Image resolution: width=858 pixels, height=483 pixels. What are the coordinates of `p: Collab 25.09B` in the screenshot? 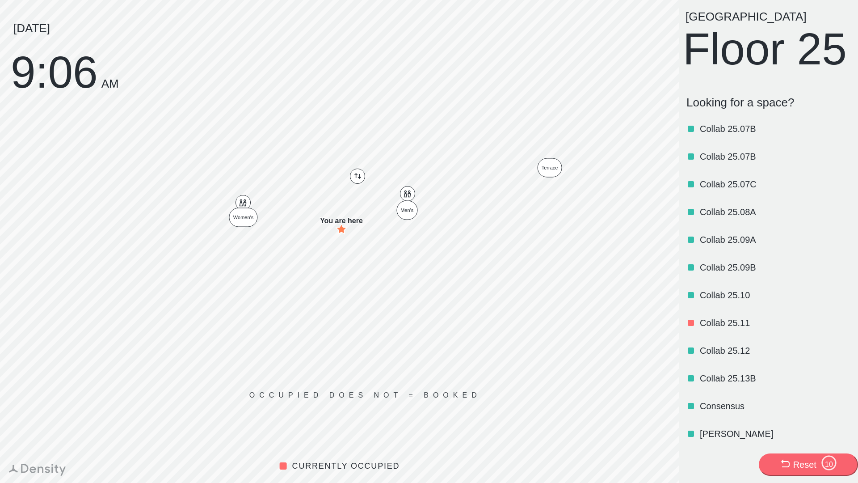 It's located at (775, 267).